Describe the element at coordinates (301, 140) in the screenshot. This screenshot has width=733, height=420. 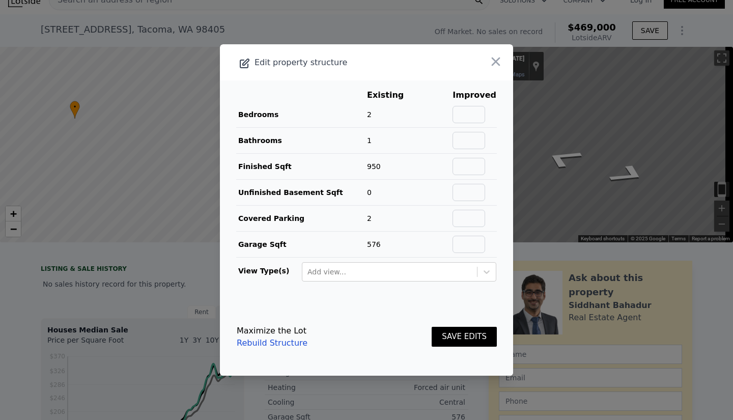
I see `td: Bathrooms` at that location.